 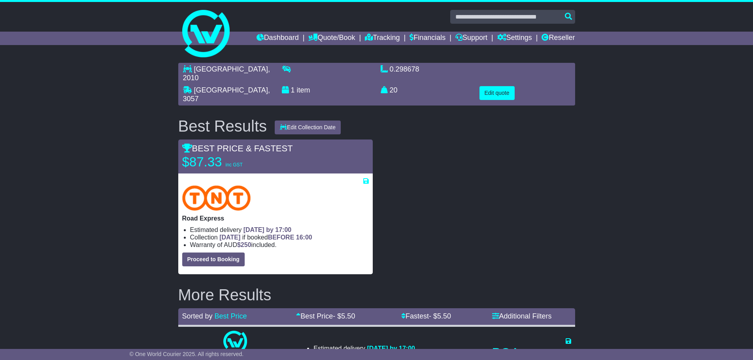 What do you see at coordinates (223, 126) in the screenshot?
I see `div: Best Results` at bounding box center [223, 126].